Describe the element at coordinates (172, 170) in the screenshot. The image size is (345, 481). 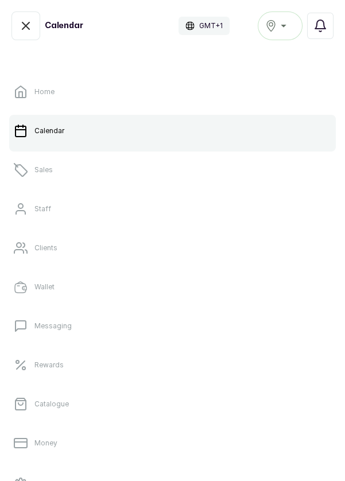
I see `a: Sales` at that location.